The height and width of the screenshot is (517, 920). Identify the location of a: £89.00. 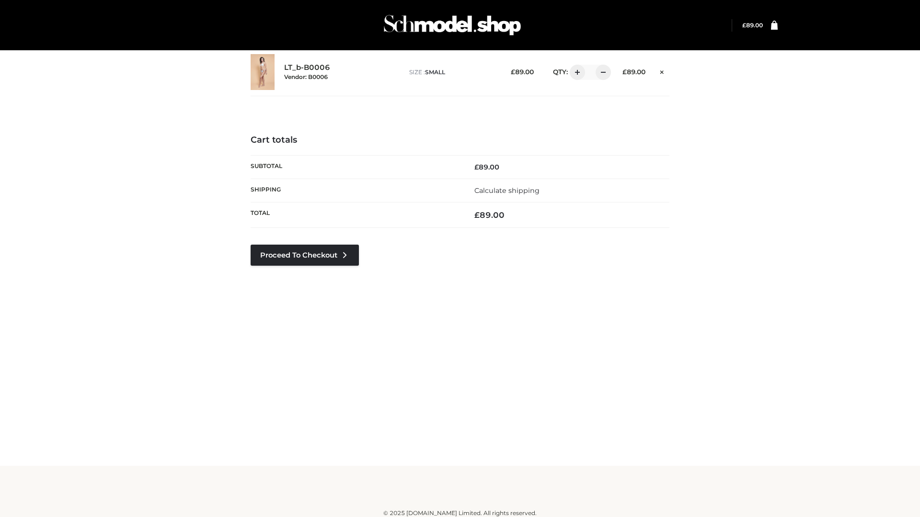
(752, 25).